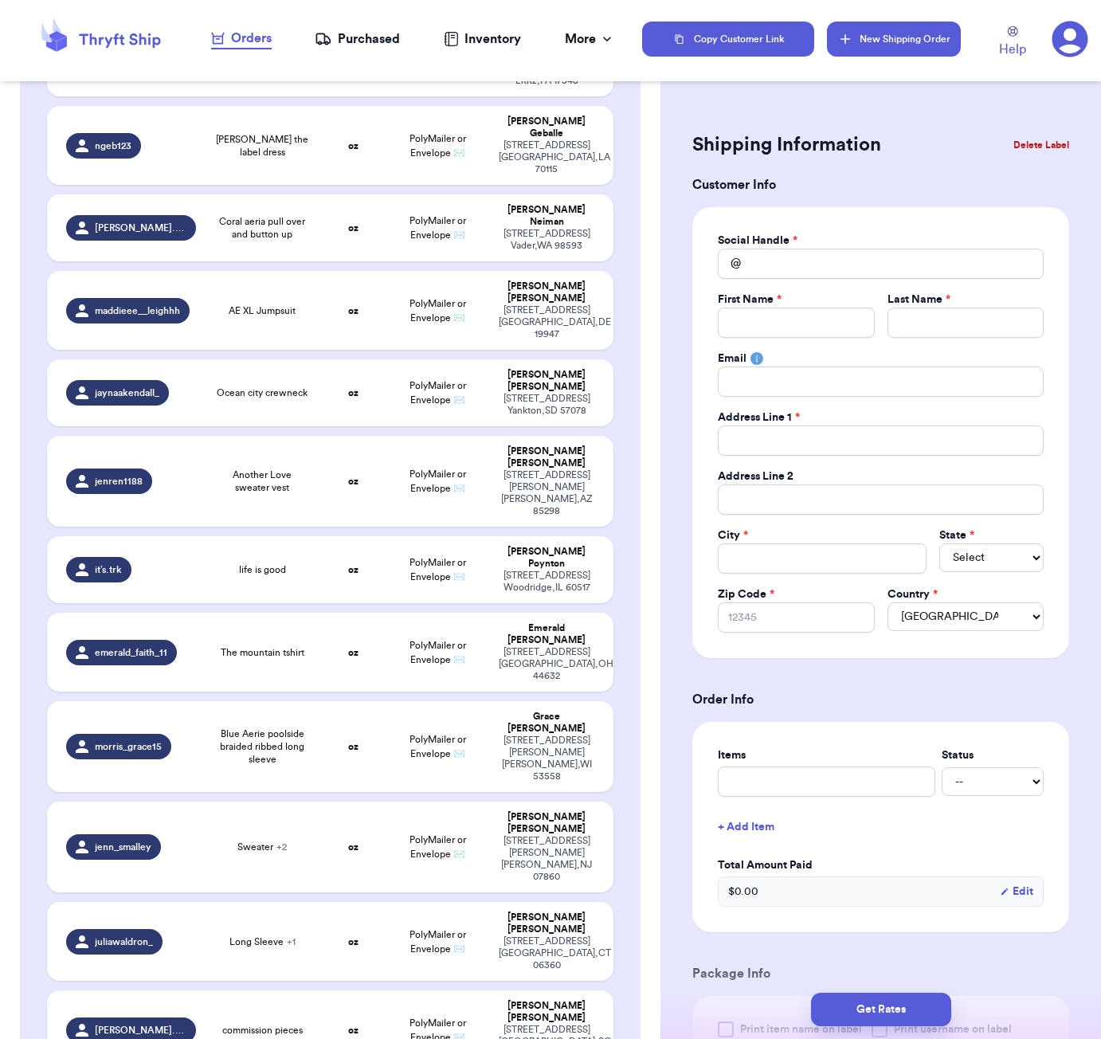  Describe the element at coordinates (241, 38) in the screenshot. I see `div: Orders` at that location.